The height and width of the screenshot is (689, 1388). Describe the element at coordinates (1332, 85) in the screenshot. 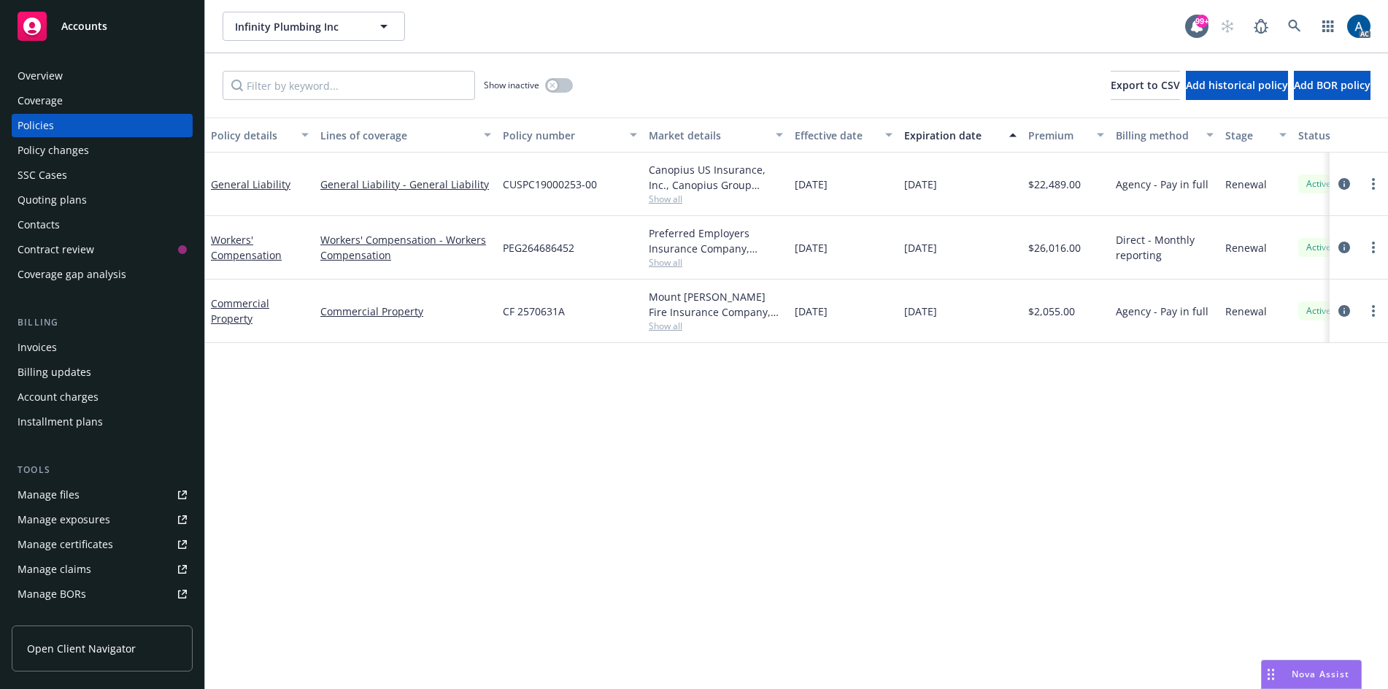

I see `span: Add BOR policy` at that location.